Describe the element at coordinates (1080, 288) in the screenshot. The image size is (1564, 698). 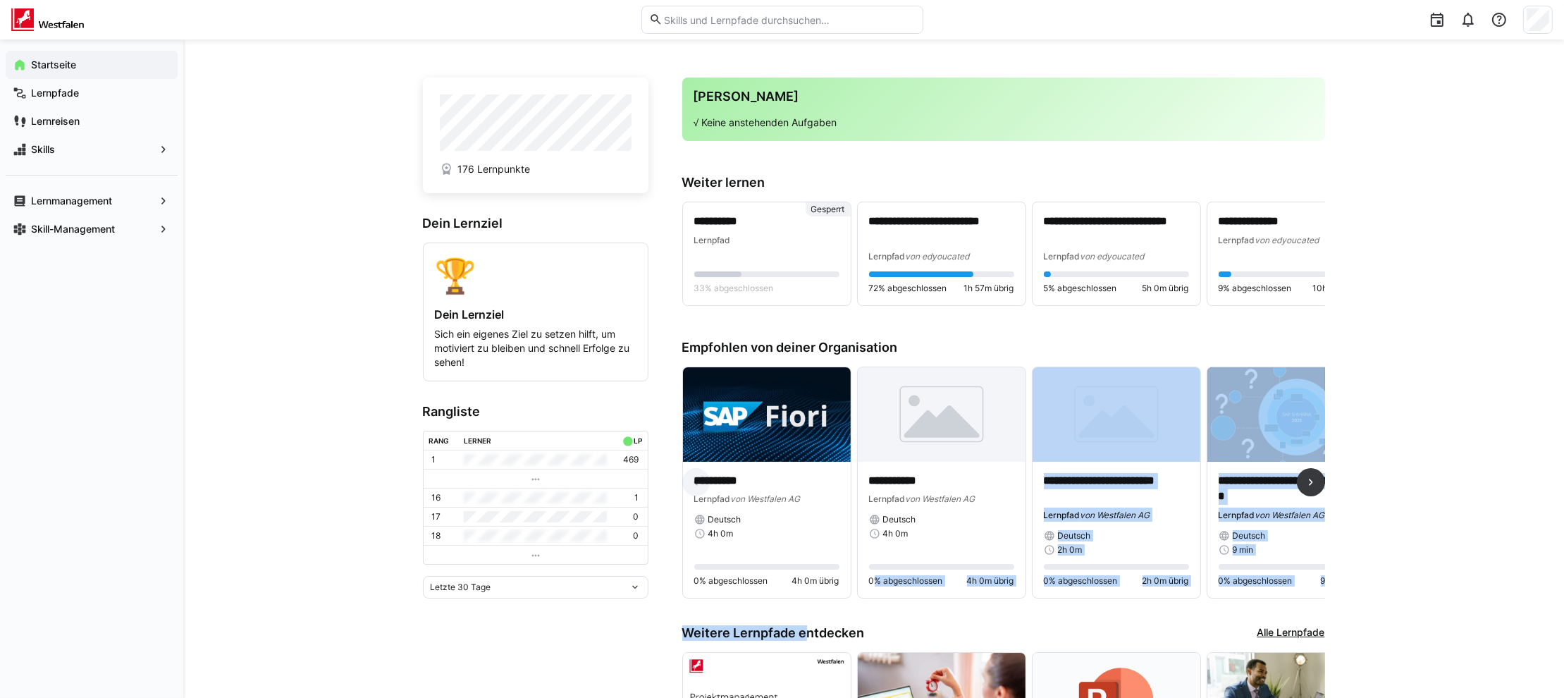
I see `span: 5% abgeschlossen` at that location.